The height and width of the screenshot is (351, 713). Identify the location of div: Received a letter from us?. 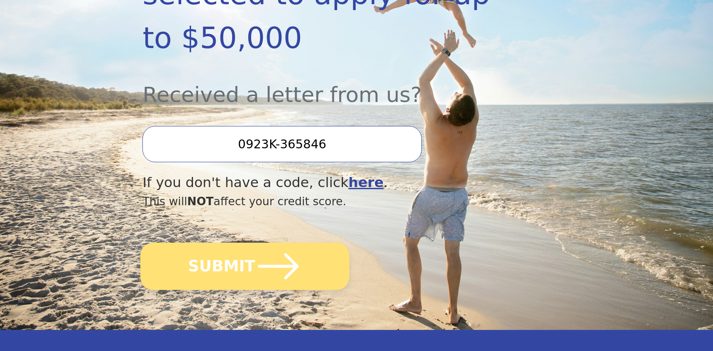
(324, 85).